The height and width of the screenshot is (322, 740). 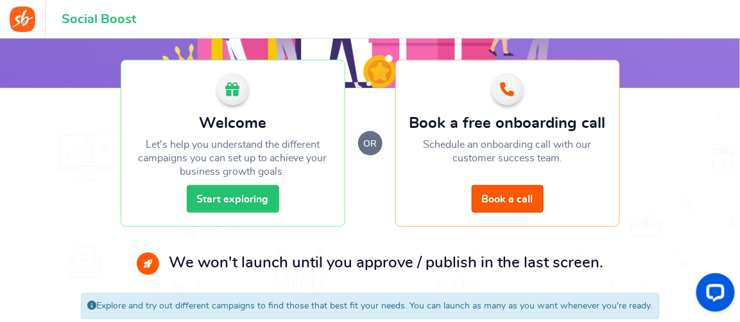 I want to click on h2: Book a free onboarding call, so click(x=508, y=123).